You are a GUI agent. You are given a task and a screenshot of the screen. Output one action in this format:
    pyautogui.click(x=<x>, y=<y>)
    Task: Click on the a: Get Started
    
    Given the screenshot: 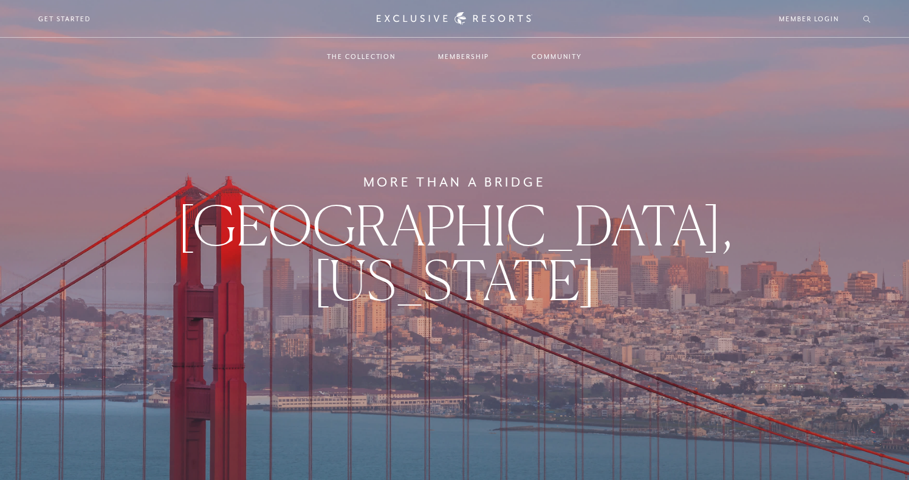 What is the action you would take?
    pyautogui.click(x=64, y=19)
    